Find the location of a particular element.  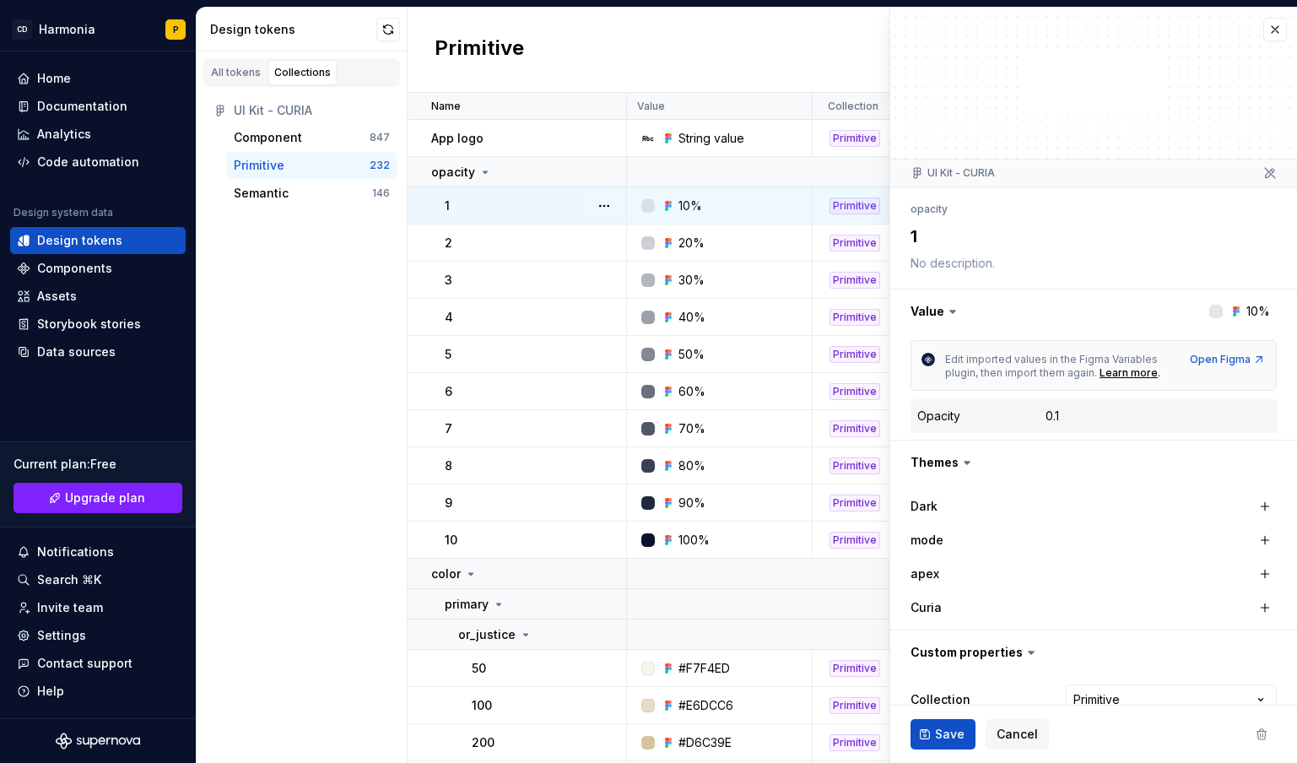

a: Code automation is located at coordinates (98, 162).